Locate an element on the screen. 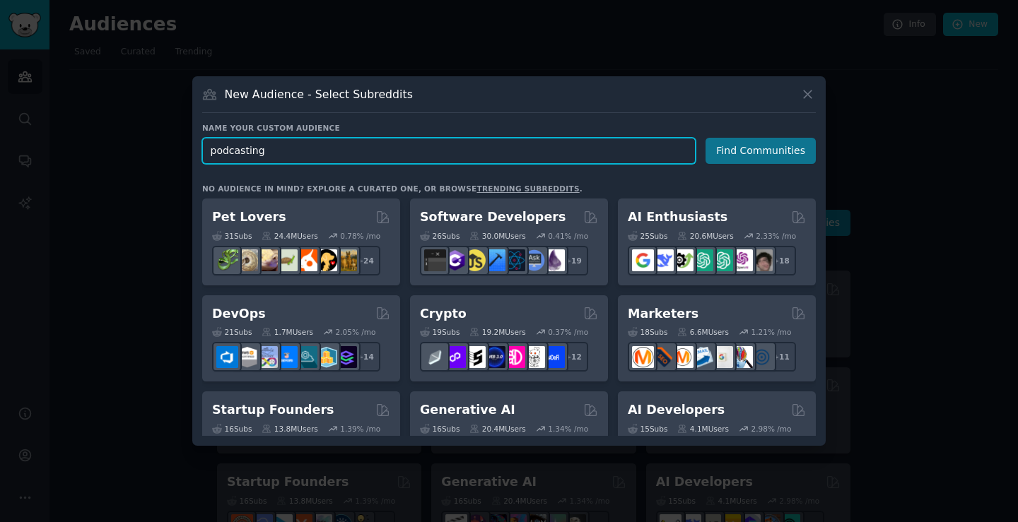 This screenshot has height=522, width=1018. h2: Crypto is located at coordinates (443, 314).